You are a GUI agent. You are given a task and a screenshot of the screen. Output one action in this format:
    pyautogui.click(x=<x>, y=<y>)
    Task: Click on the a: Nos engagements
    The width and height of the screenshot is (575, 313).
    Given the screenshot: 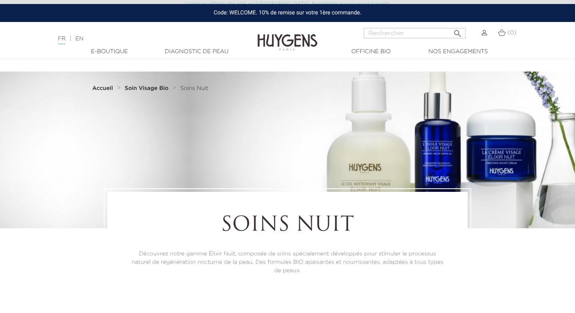 What is the action you would take?
    pyautogui.click(x=458, y=52)
    